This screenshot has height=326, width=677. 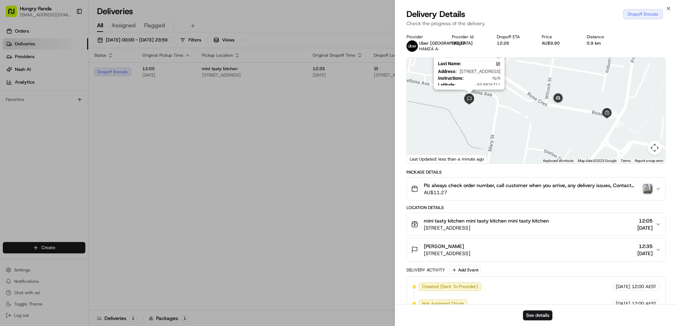 What do you see at coordinates (14, 14) in the screenshot?
I see `img: Nash` at bounding box center [14, 14].